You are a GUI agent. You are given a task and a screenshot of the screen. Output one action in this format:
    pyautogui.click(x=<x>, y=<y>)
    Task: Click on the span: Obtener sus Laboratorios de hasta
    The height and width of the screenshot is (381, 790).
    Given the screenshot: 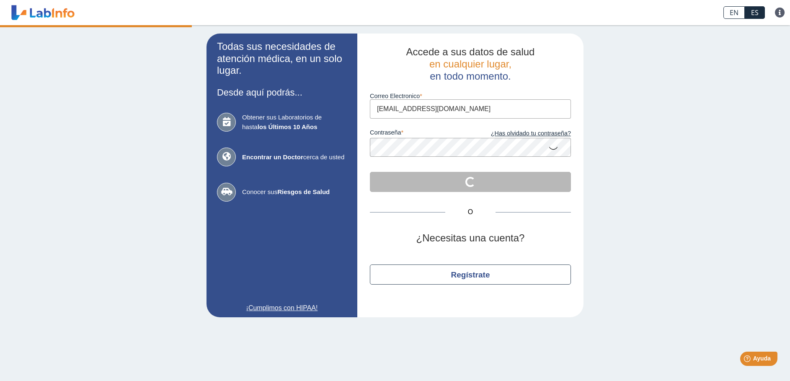 What is the action you would take?
    pyautogui.click(x=294, y=122)
    